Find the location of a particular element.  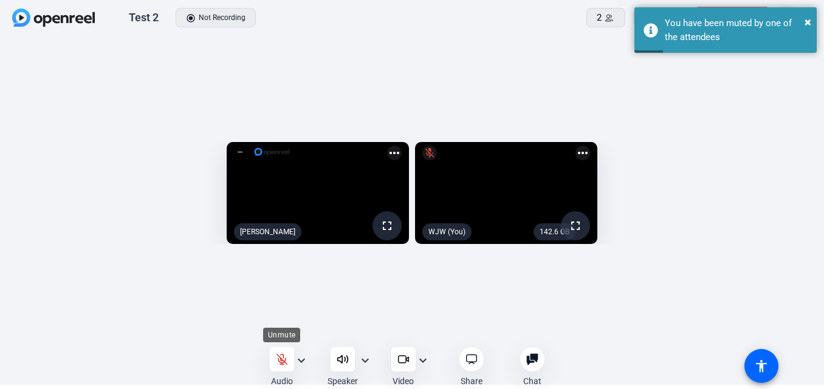

div: Audio is located at coordinates (282, 381).